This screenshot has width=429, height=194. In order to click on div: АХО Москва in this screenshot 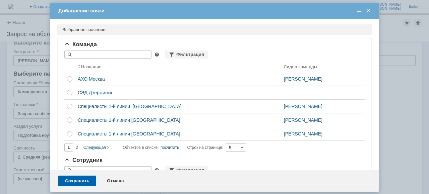, I will do `click(178, 79)`.